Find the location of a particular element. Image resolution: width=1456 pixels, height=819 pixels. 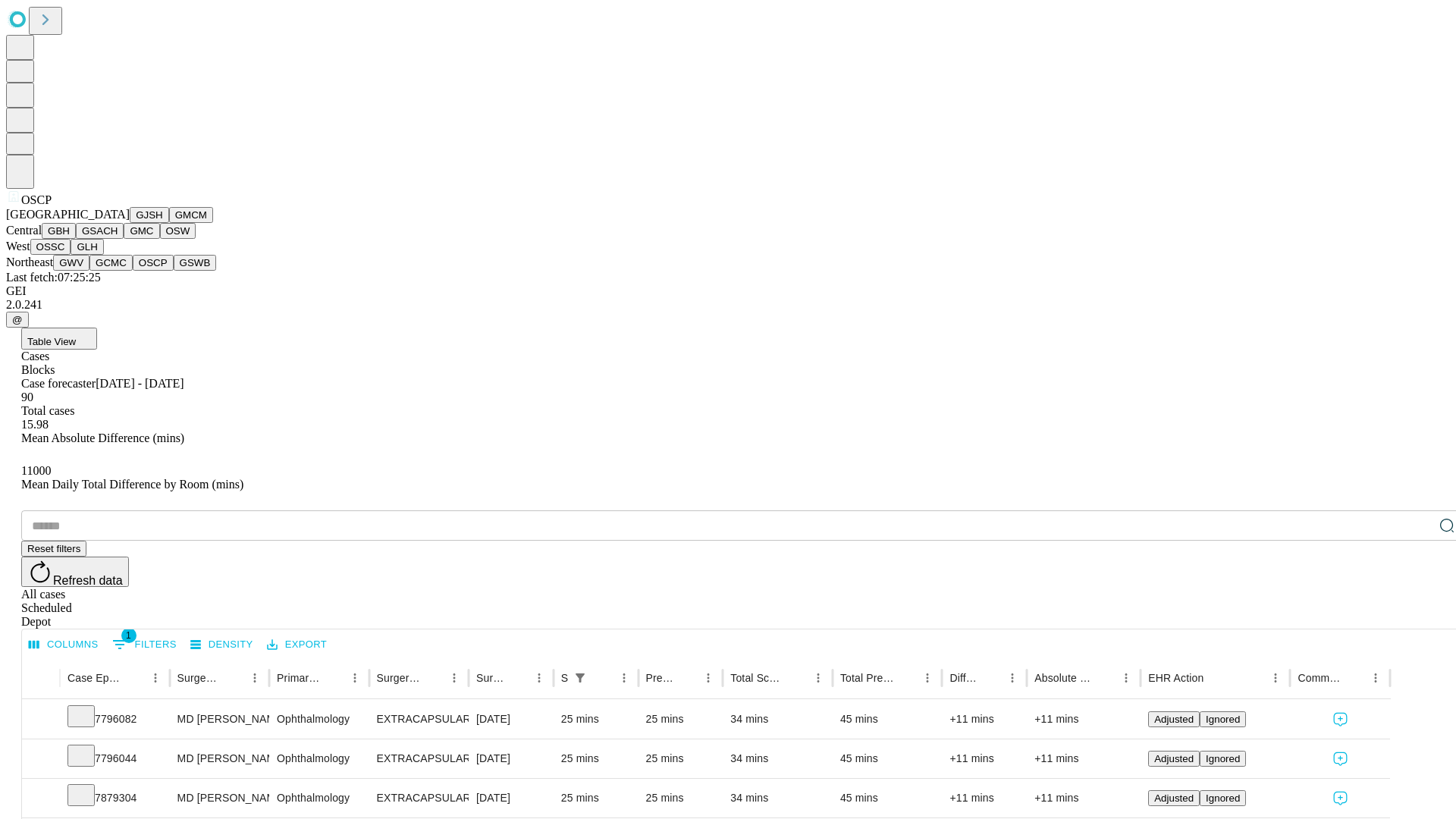

div: Surgeon Name is located at coordinates (199, 678).